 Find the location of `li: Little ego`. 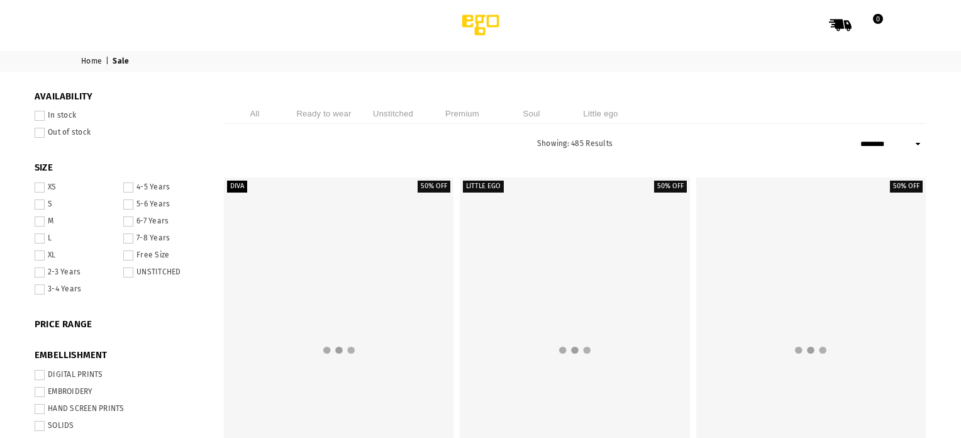

li: Little ego is located at coordinates (601, 113).